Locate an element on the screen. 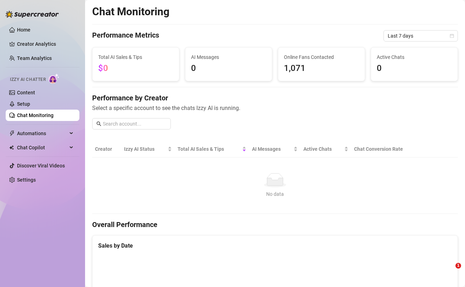  div: Sales by Date is located at coordinates (275, 245).